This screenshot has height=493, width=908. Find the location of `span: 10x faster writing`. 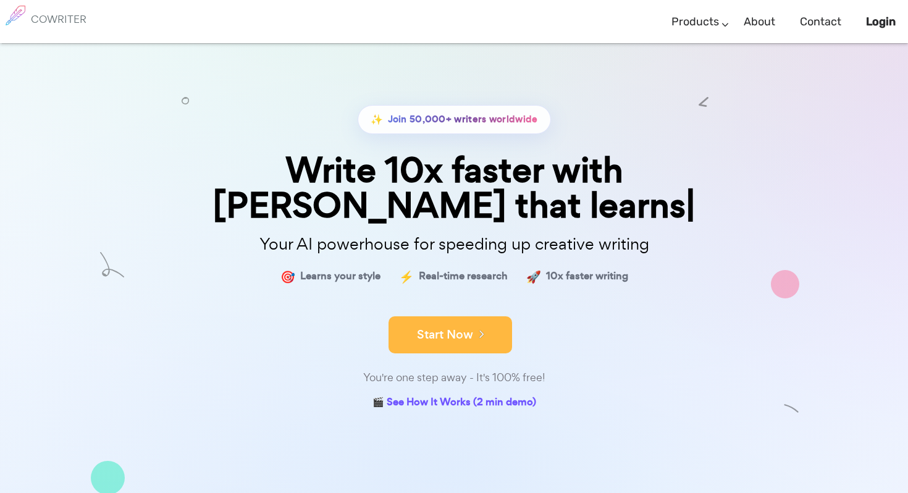

span: 10x faster writing is located at coordinates (587, 276).